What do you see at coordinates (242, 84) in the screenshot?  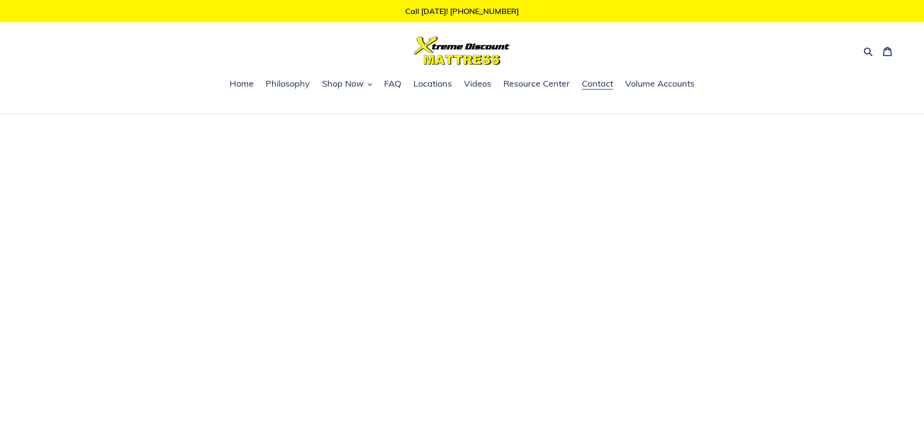 I see `span: Home` at bounding box center [242, 84].